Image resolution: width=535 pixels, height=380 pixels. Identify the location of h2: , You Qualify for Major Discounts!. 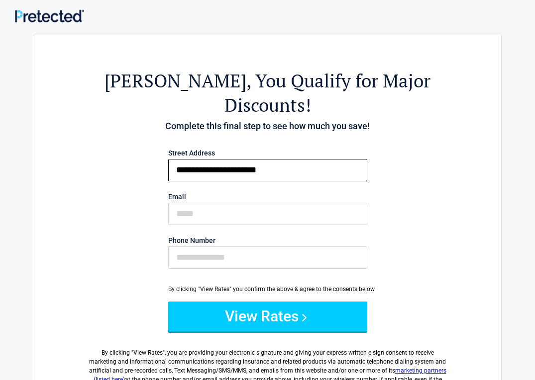
(268, 93).